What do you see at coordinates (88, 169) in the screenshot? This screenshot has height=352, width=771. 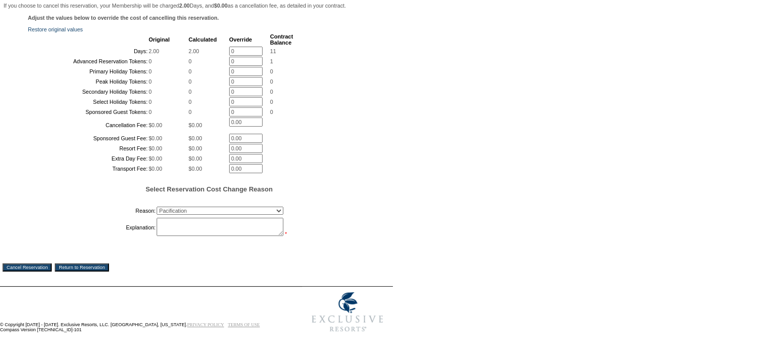 I see `td: Transport Fee:` at bounding box center [88, 169].